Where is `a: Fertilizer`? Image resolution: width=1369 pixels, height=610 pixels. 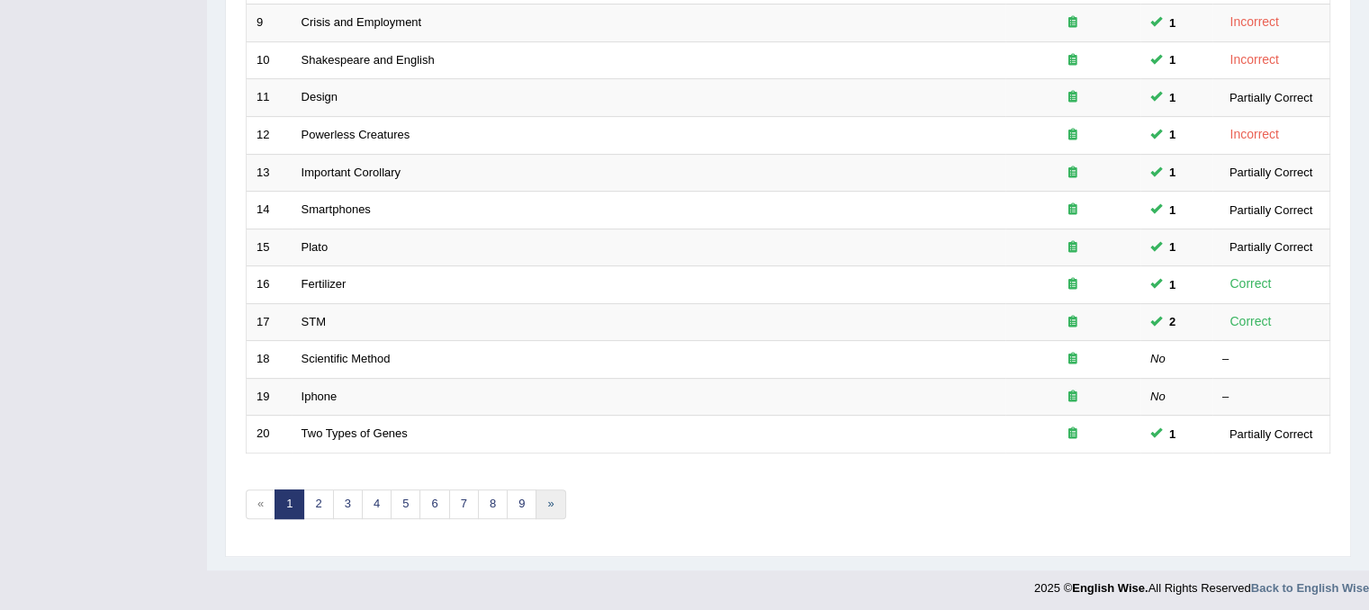
a: Fertilizer is located at coordinates (324, 284).